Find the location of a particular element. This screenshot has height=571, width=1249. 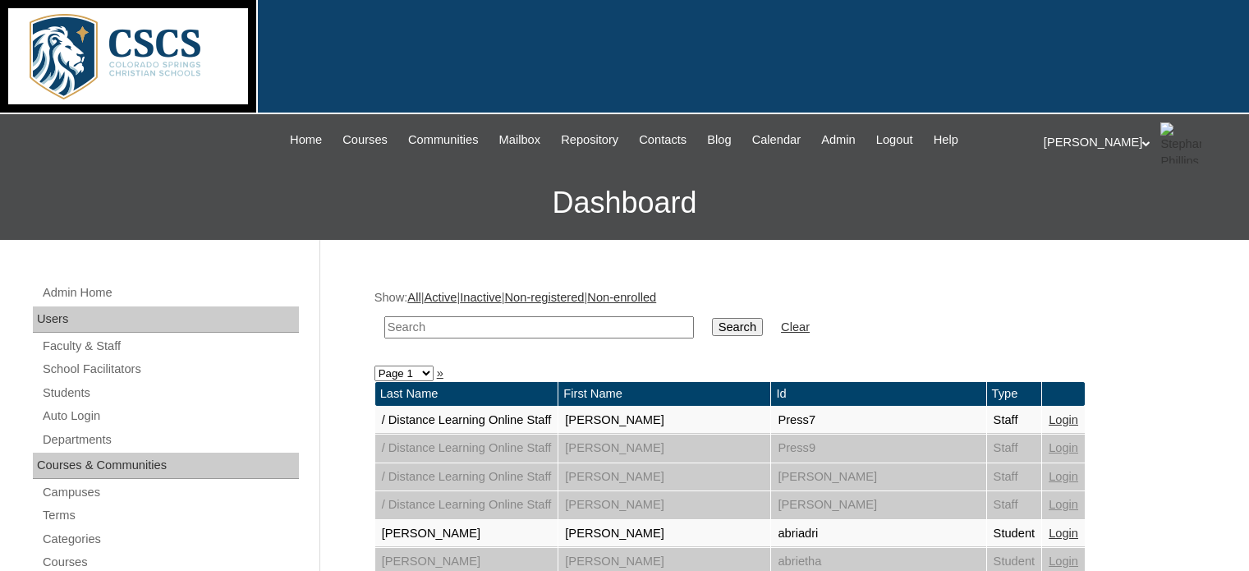

div: Show: | | | | is located at coordinates (781, 318).